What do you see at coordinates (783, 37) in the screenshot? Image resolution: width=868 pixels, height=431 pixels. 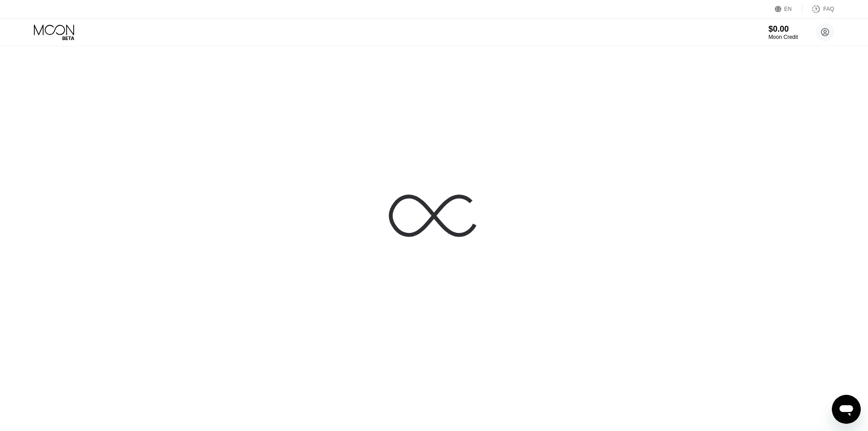 I see `div: Moon Credit` at bounding box center [783, 37].